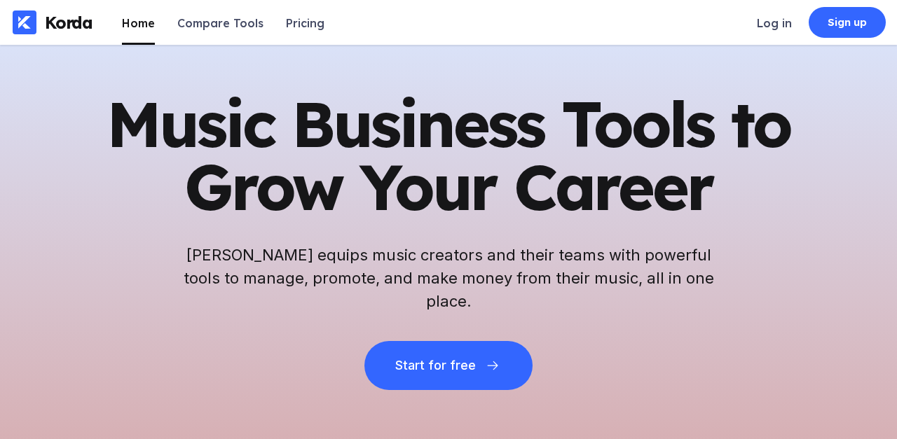 This screenshot has width=897, height=439. What do you see at coordinates (847, 22) in the screenshot?
I see `div: Sign up` at bounding box center [847, 22].